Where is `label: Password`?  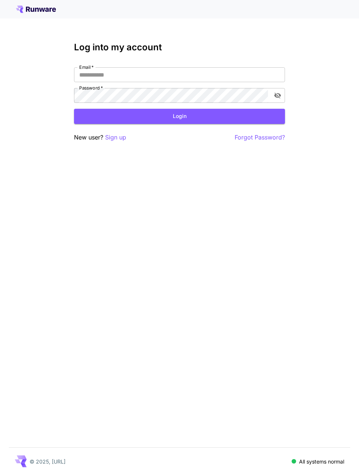 label: Password is located at coordinates (91, 88).